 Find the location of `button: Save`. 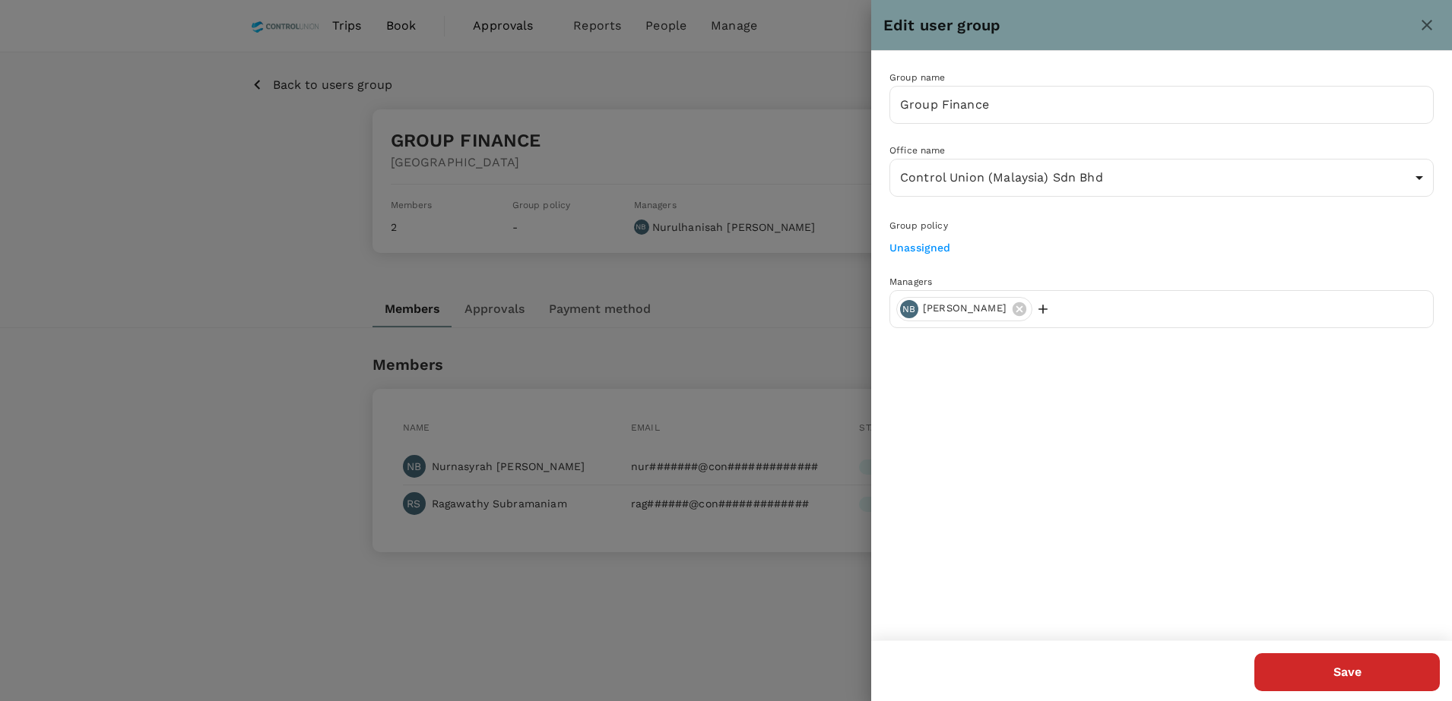

button: Save is located at coordinates (1347, 673).